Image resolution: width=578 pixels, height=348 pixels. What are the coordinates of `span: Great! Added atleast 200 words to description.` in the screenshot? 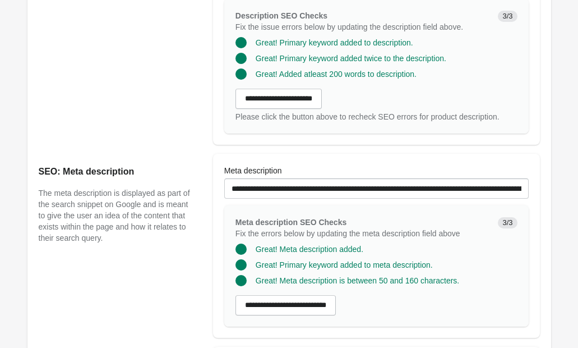 It's located at (336, 74).